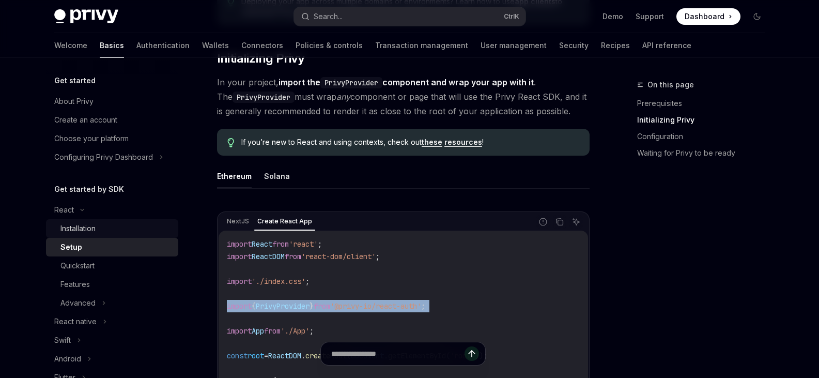  Describe the element at coordinates (708, 17) in the screenshot. I see `a: Dashboard` at that location.